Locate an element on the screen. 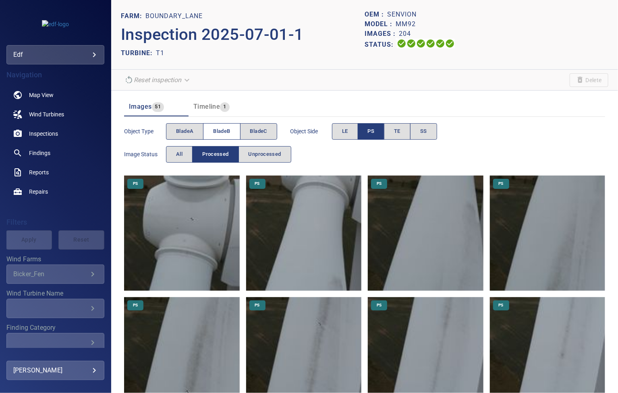 This screenshot has height=393, width=618. button: bladeC is located at coordinates (259, 131).